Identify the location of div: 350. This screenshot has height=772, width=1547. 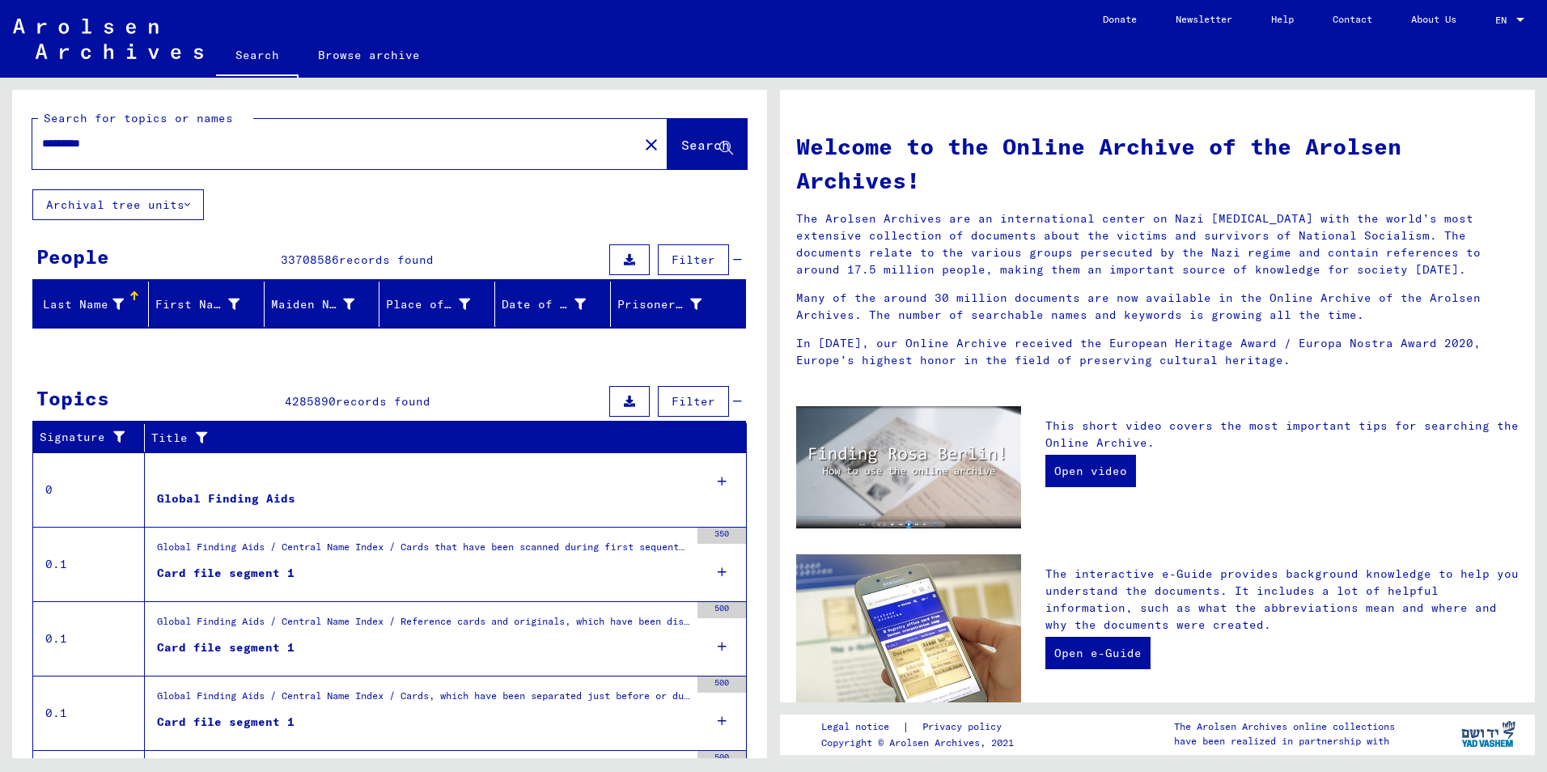
(721, 535).